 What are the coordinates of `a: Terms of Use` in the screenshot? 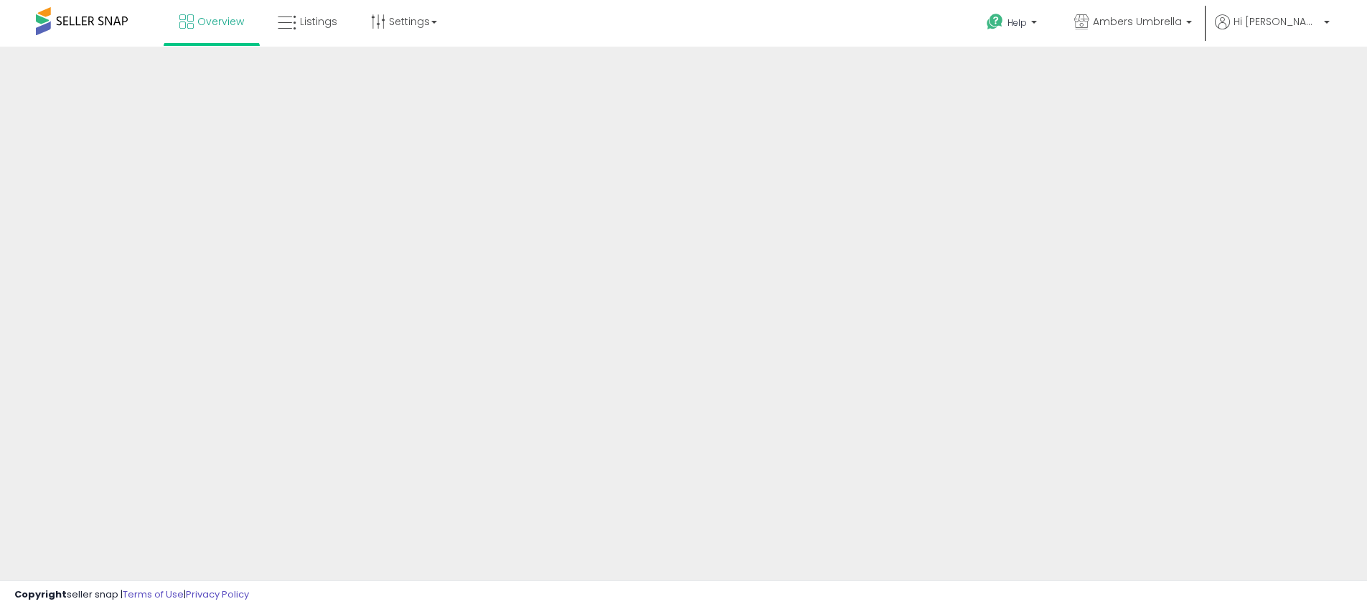 It's located at (153, 594).